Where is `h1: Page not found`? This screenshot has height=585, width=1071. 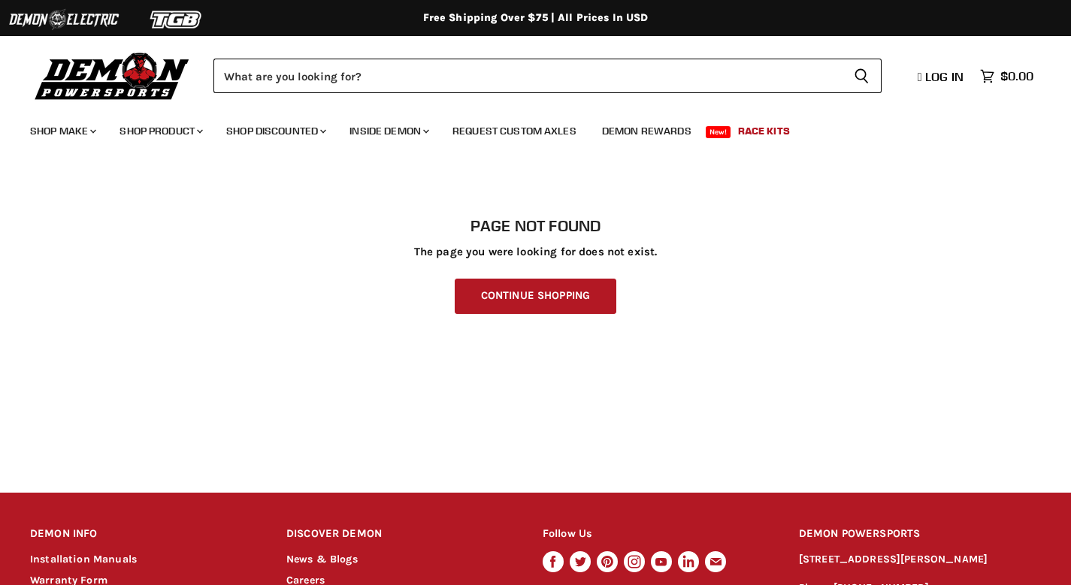 h1: Page not found is located at coordinates (535, 226).